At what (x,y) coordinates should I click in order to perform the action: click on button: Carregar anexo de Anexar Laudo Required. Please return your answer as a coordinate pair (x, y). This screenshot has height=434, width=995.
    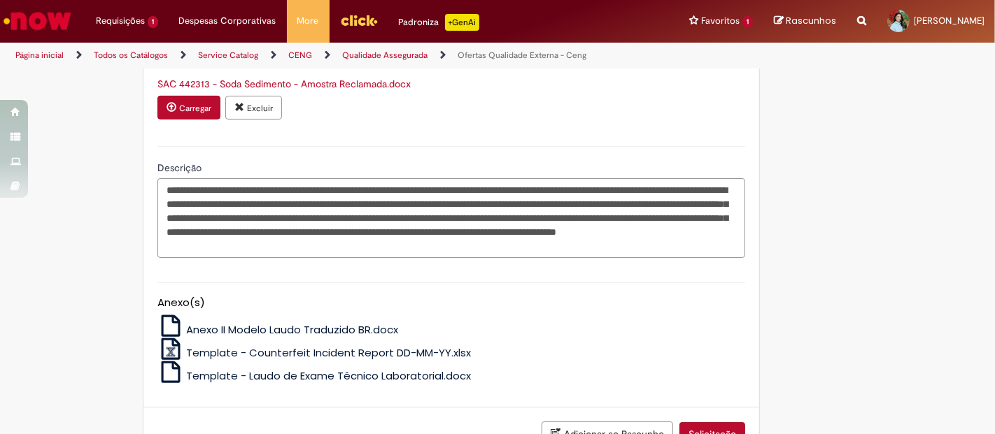
    Looking at the image, I should click on (189, 108).